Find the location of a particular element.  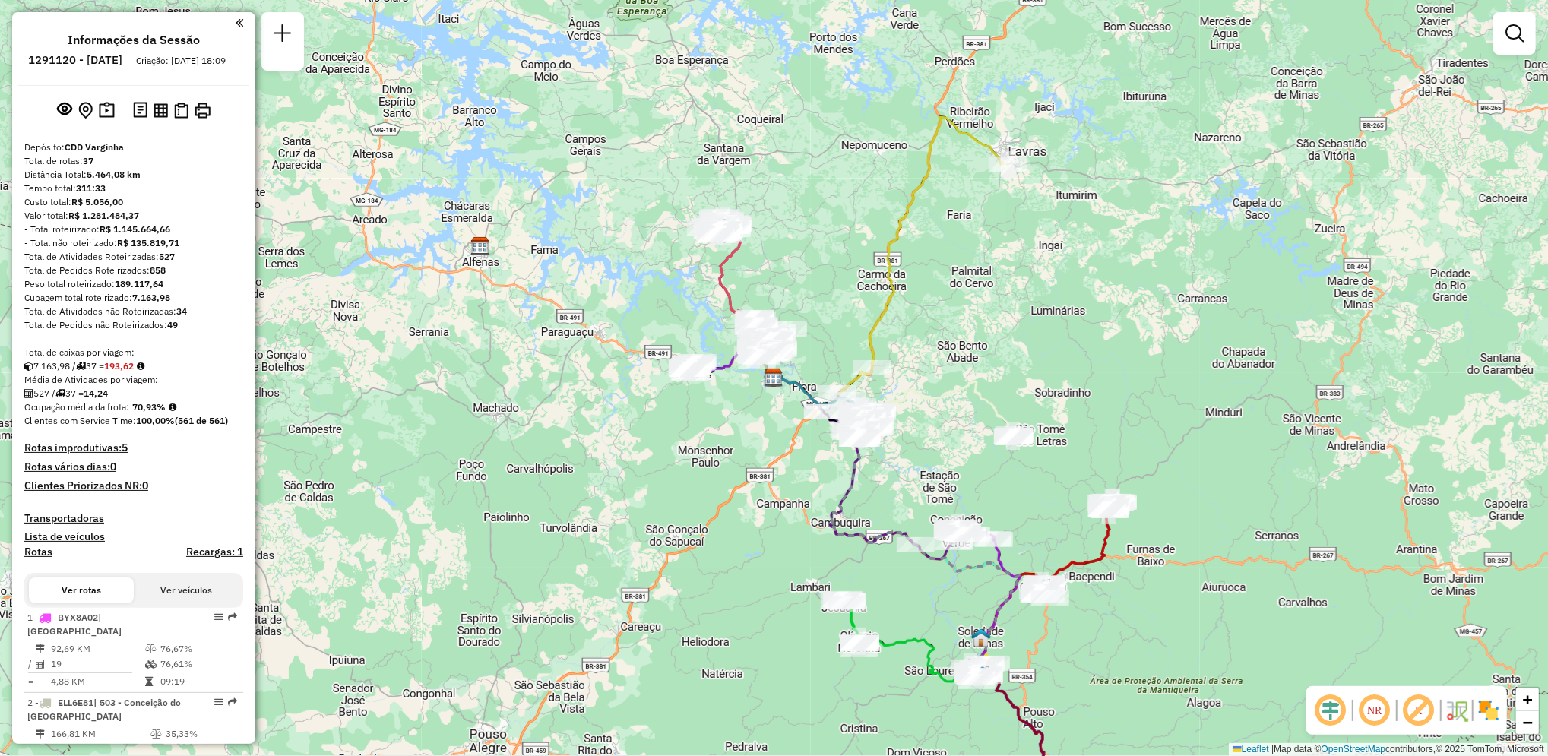

img: PA - São Lourenço is located at coordinates (982, 675).